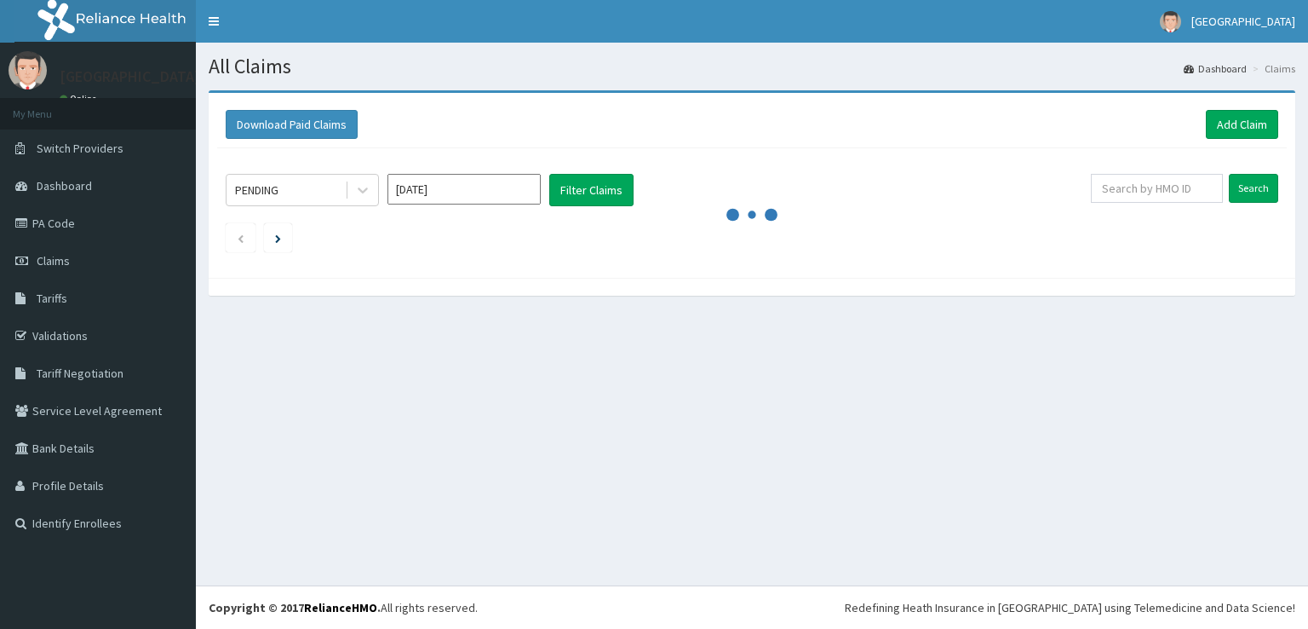  What do you see at coordinates (64, 186) in the screenshot?
I see `span: Dashboard` at bounding box center [64, 186].